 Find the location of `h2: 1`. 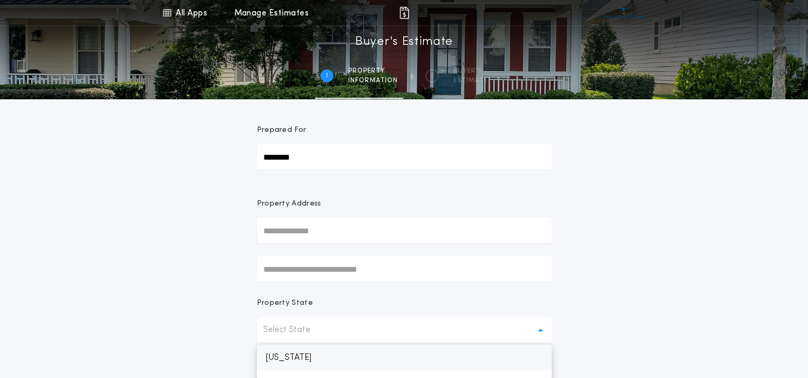

h2: 1 is located at coordinates (327, 76).